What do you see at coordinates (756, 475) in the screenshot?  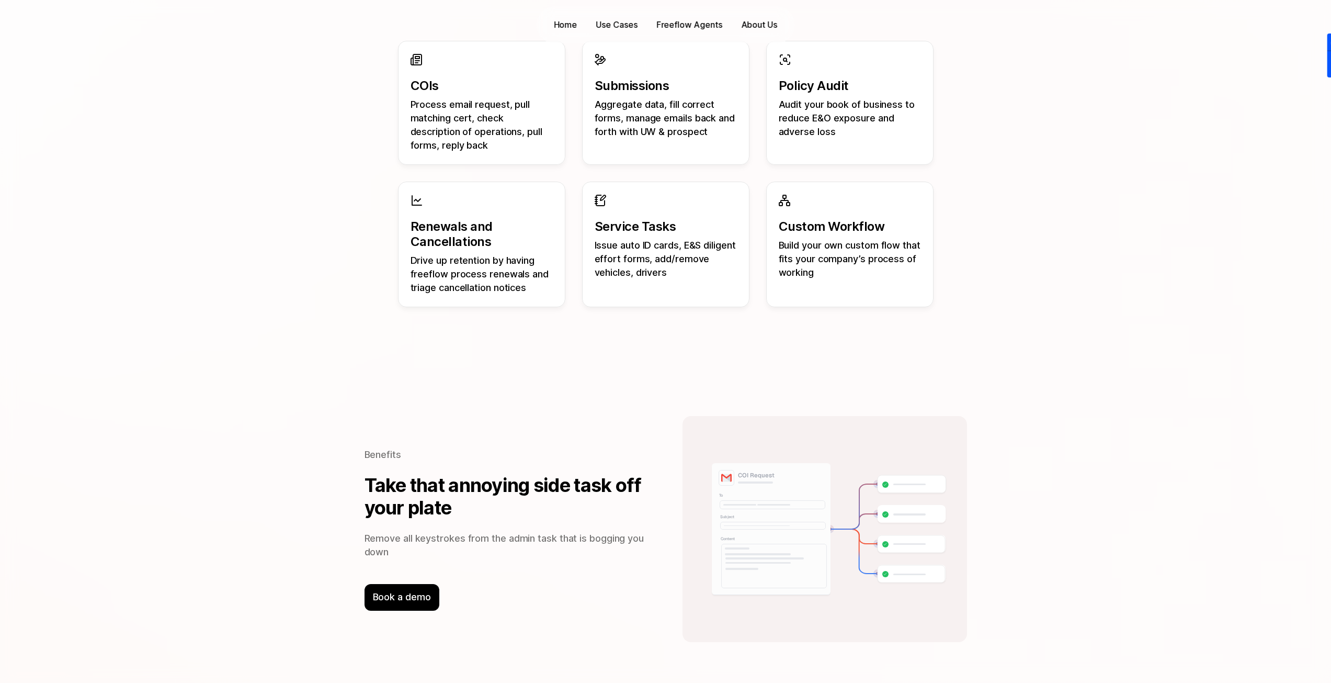 I see `p: COI Request` at bounding box center [756, 475].